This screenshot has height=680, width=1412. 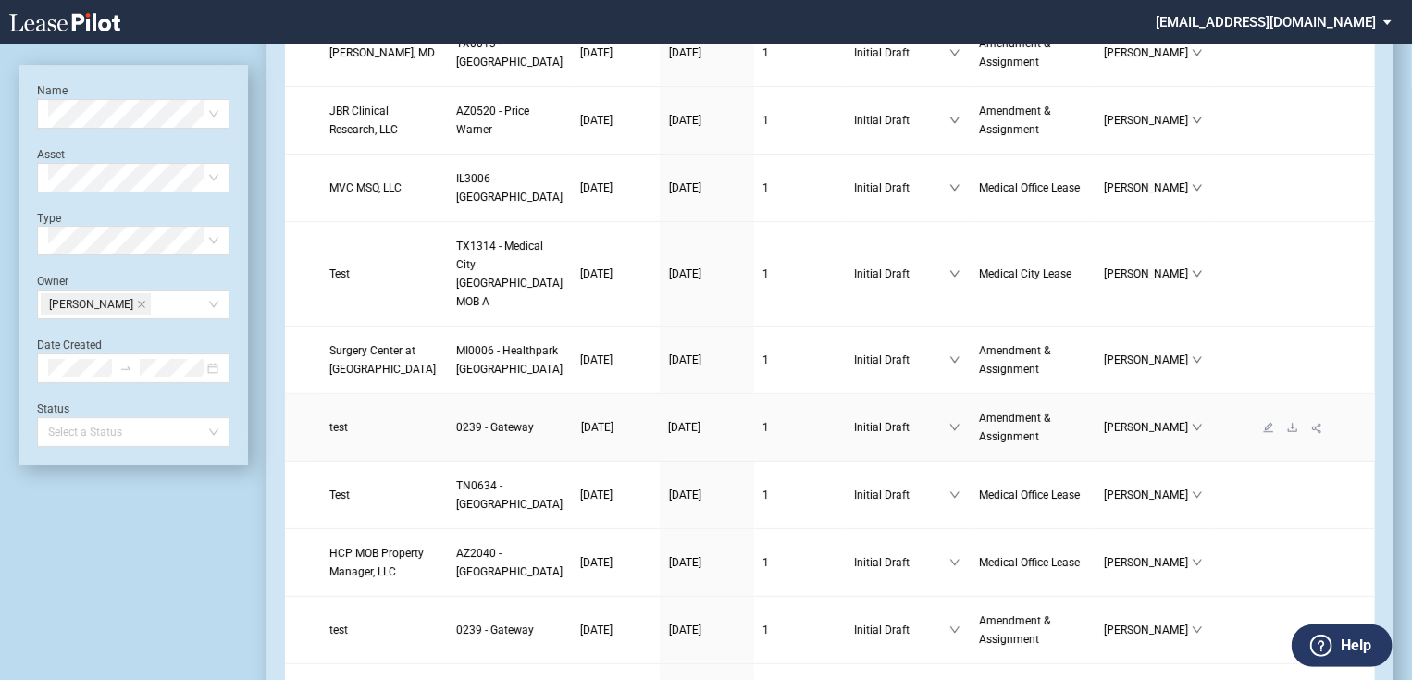 I want to click on span: Jennifer Arce, so click(x=95, y=304).